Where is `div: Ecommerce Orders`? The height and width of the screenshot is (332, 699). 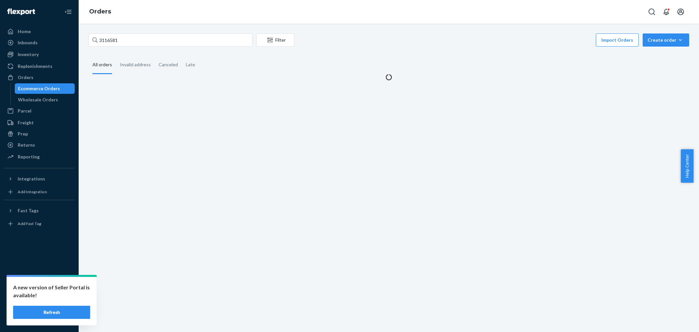 div: Ecommerce Orders is located at coordinates (39, 89).